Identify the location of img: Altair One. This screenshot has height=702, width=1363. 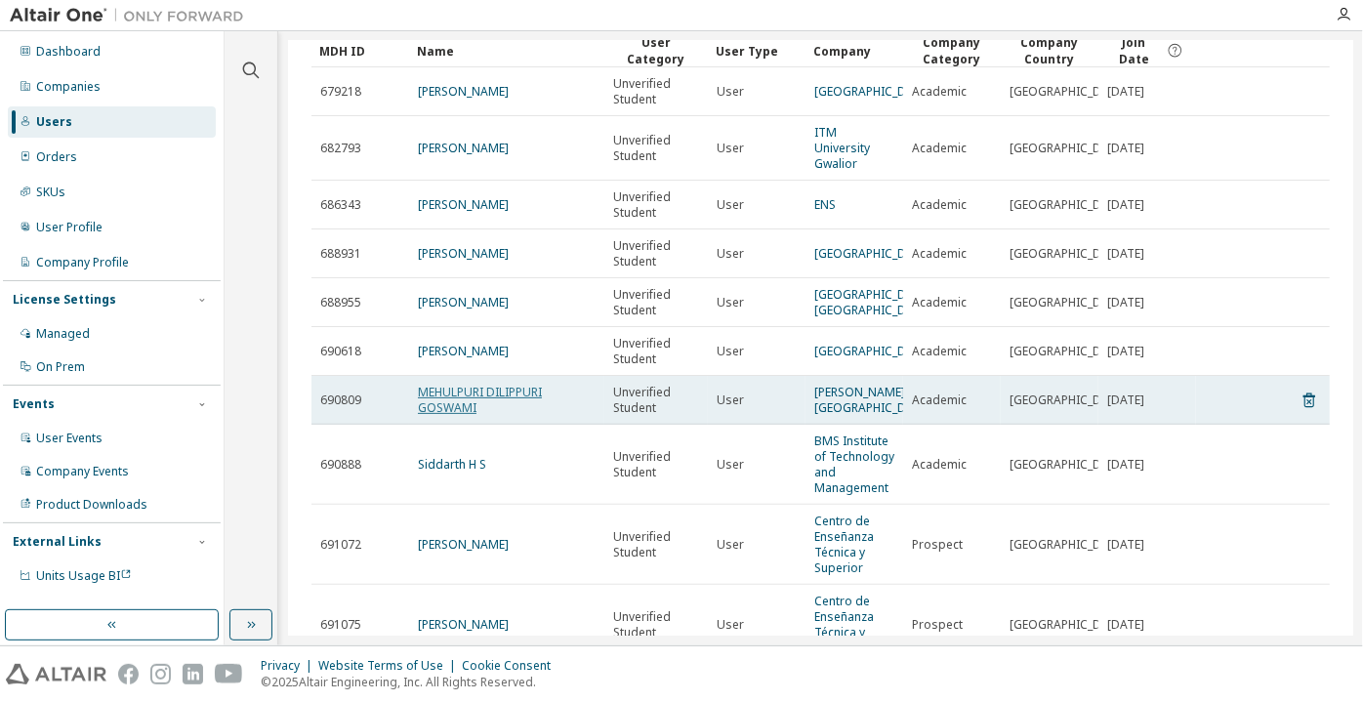
(132, 16).